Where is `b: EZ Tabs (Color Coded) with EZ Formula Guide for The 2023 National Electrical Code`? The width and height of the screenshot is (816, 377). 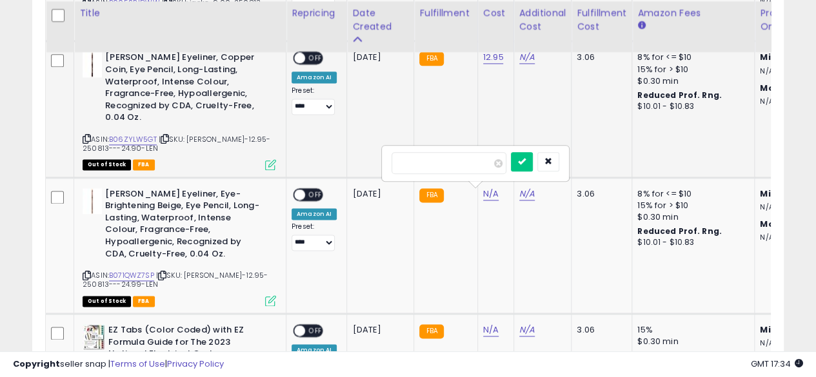
b: EZ Tabs (Color Coded) with EZ Formula Guide for The 2023 National Electrical Code is located at coordinates (186, 344).